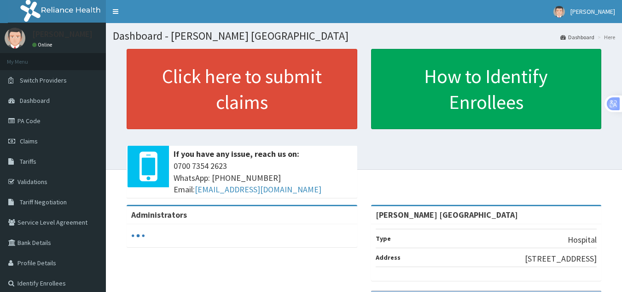  I want to click on b: Address, so click(388, 257).